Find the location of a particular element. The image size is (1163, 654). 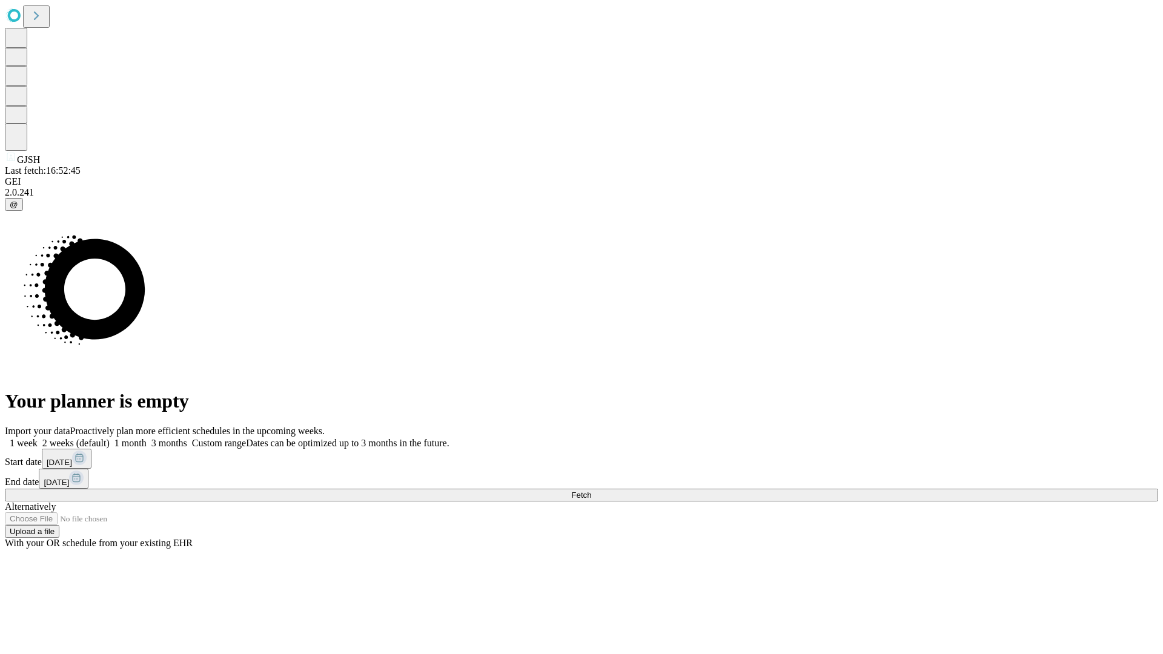

span: Custom range is located at coordinates (219, 443).